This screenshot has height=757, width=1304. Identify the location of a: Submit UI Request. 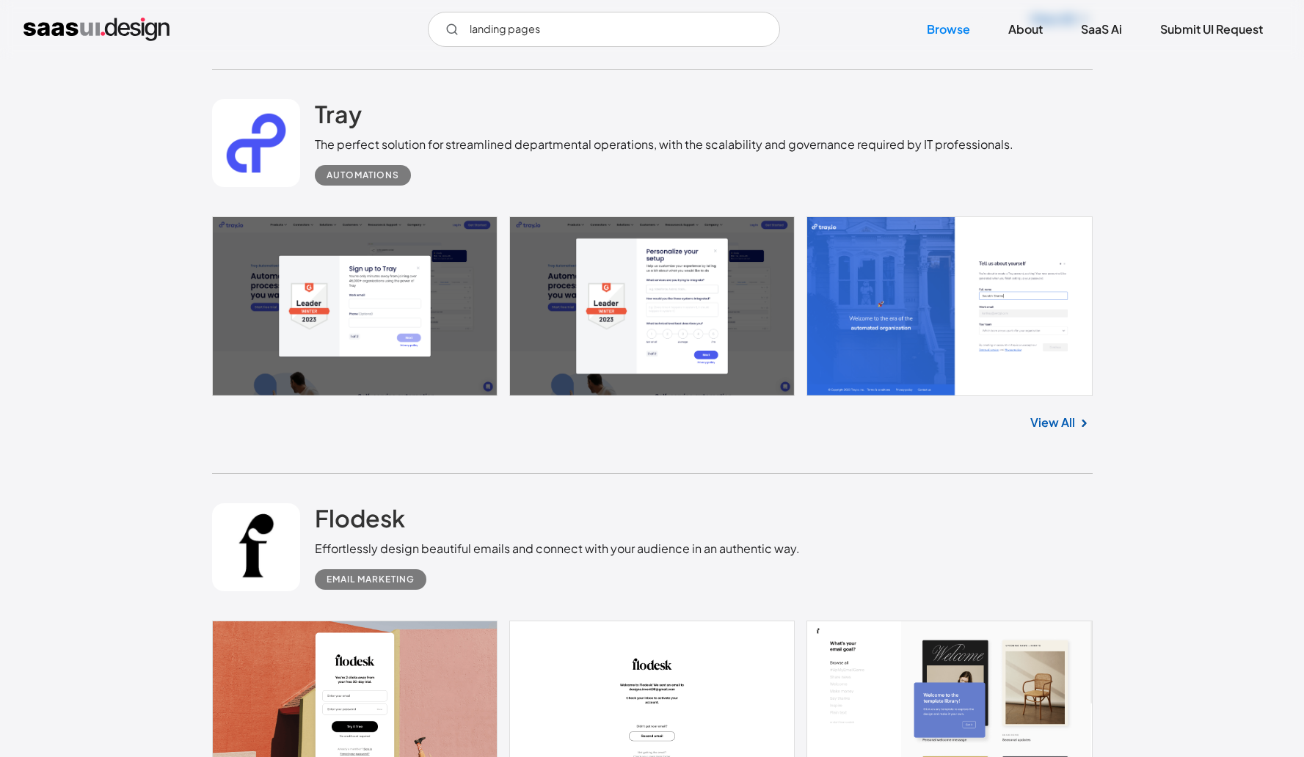
(1212, 29).